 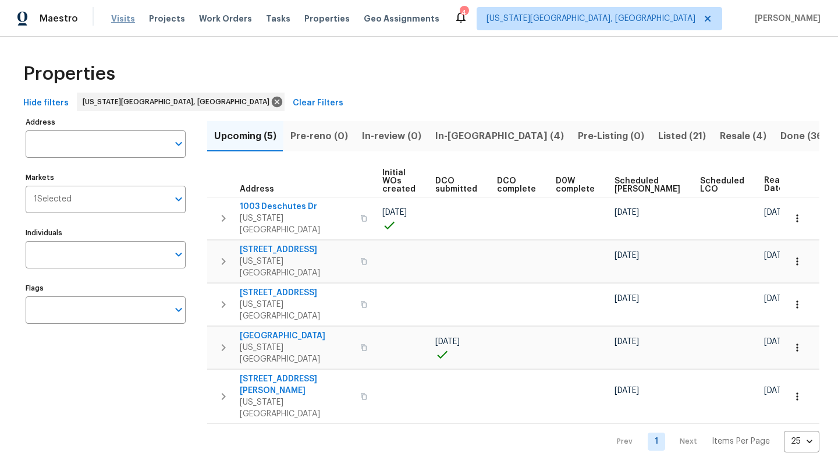 I want to click on span: Upcoming (5), so click(x=245, y=136).